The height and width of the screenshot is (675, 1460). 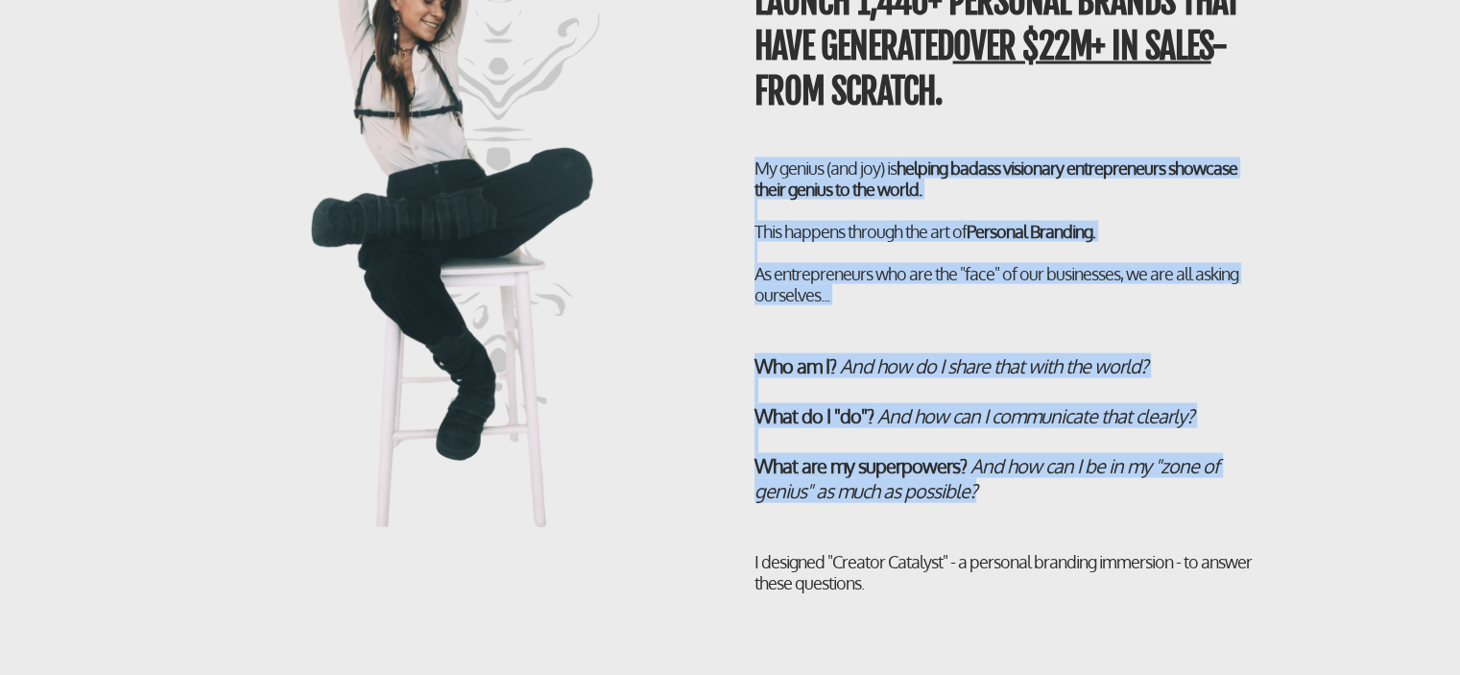 I want to click on b: Personal Branding., so click(x=1031, y=231).